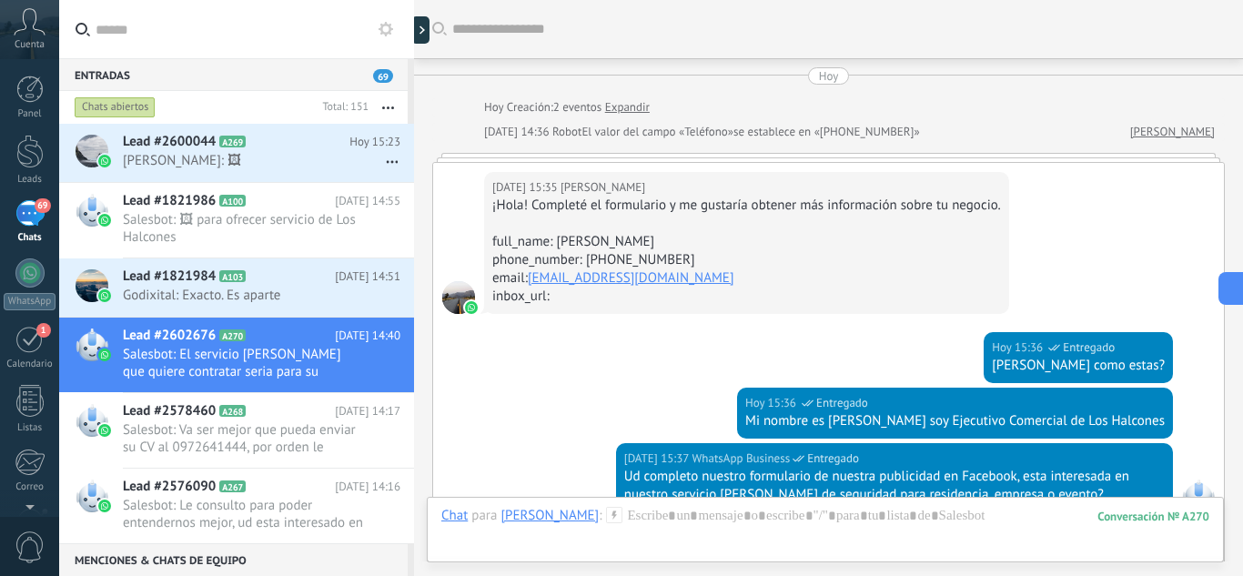  What do you see at coordinates (44, 330) in the screenshot?
I see `span: 1` at bounding box center [44, 330].